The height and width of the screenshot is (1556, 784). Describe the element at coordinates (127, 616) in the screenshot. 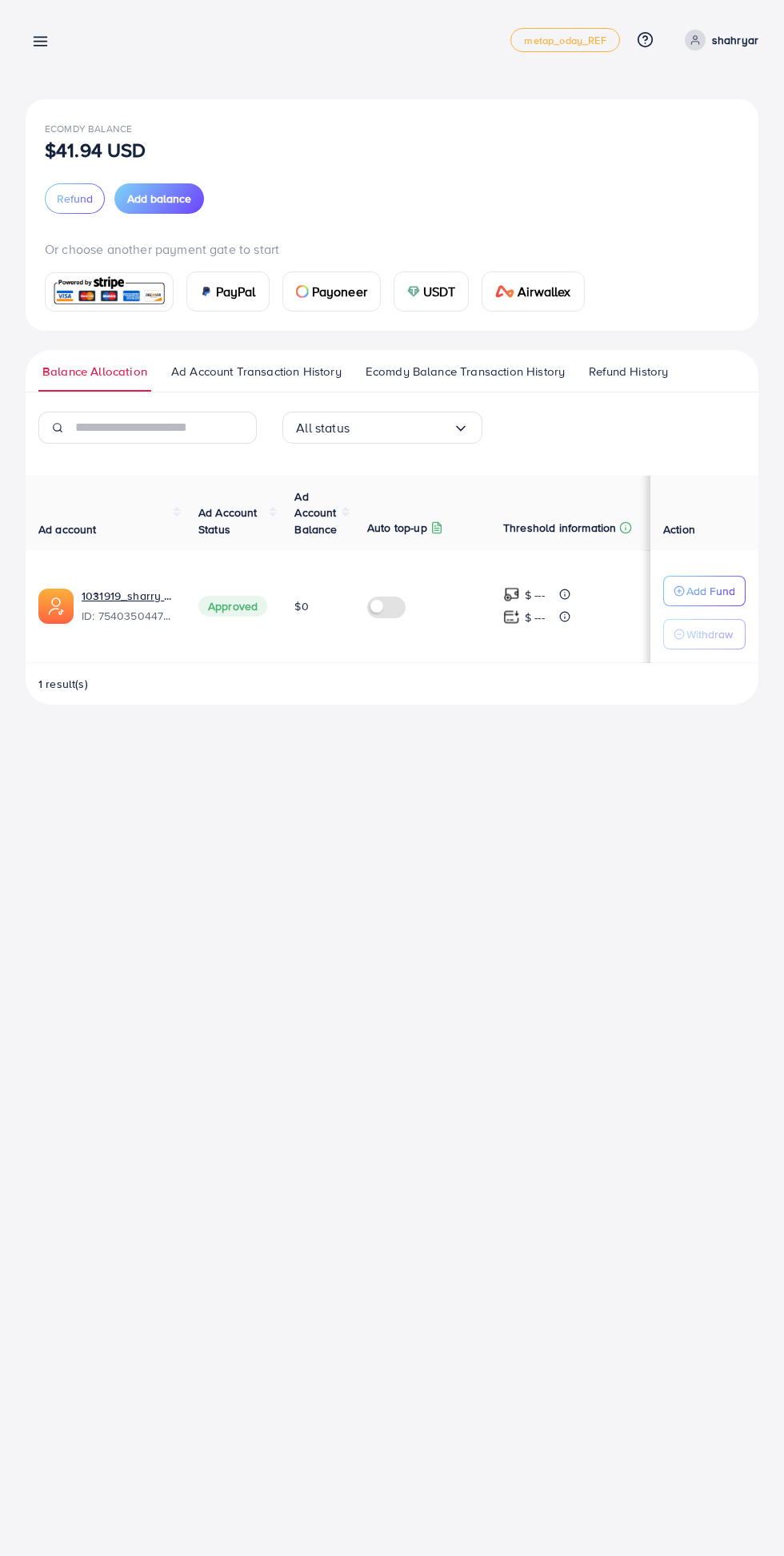

I see `span: ID: 7540350447681863698` at that location.